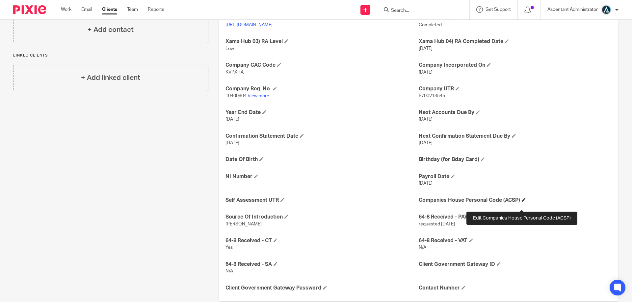 Image resolution: width=632 pixels, height=302 pixels. Describe the element at coordinates (66, 10) in the screenshot. I see `a: Work` at that location.